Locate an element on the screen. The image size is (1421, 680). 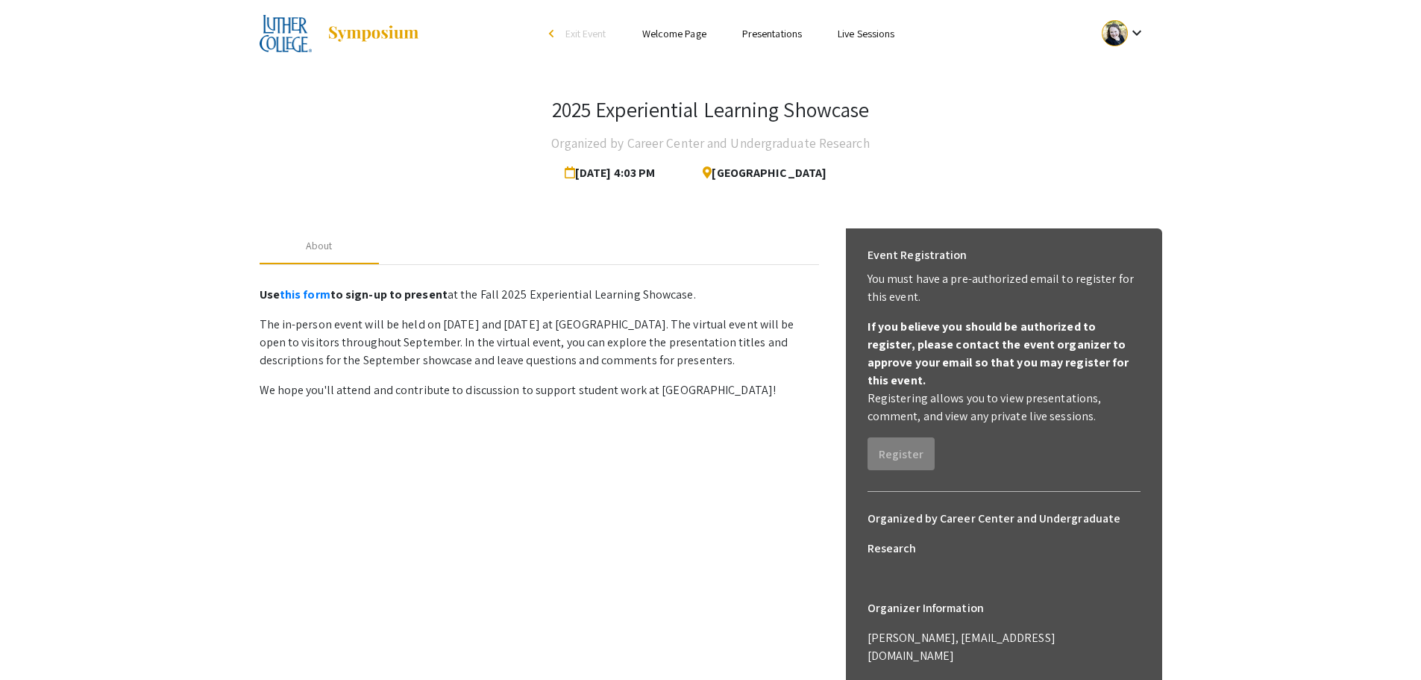
h3: 2025 Experiential Learning Showcase is located at coordinates (711, 110).